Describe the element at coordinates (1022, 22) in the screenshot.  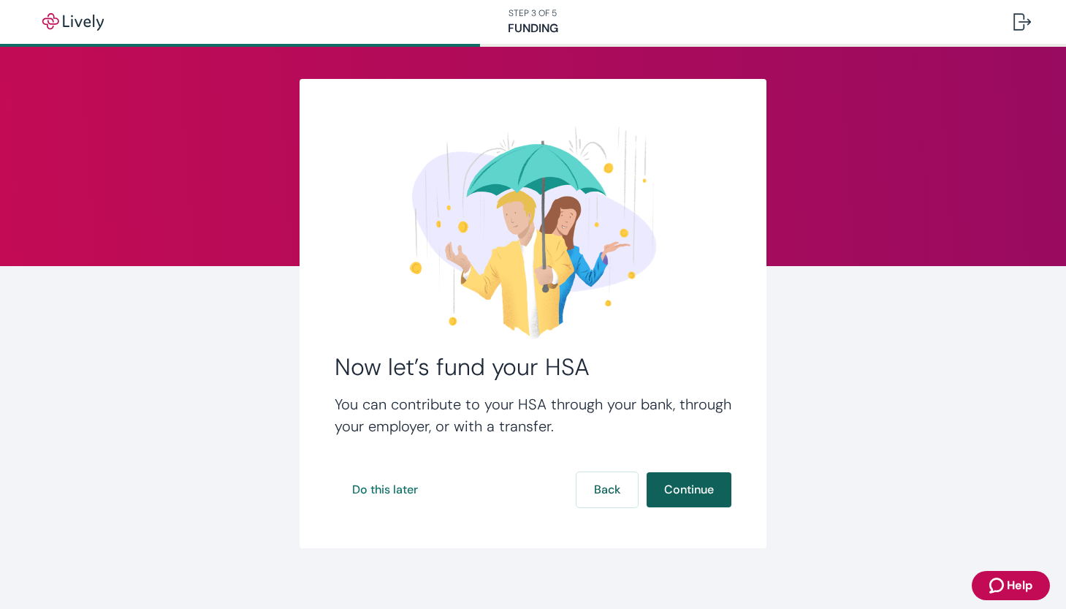
I see `button: Log out` at that location.